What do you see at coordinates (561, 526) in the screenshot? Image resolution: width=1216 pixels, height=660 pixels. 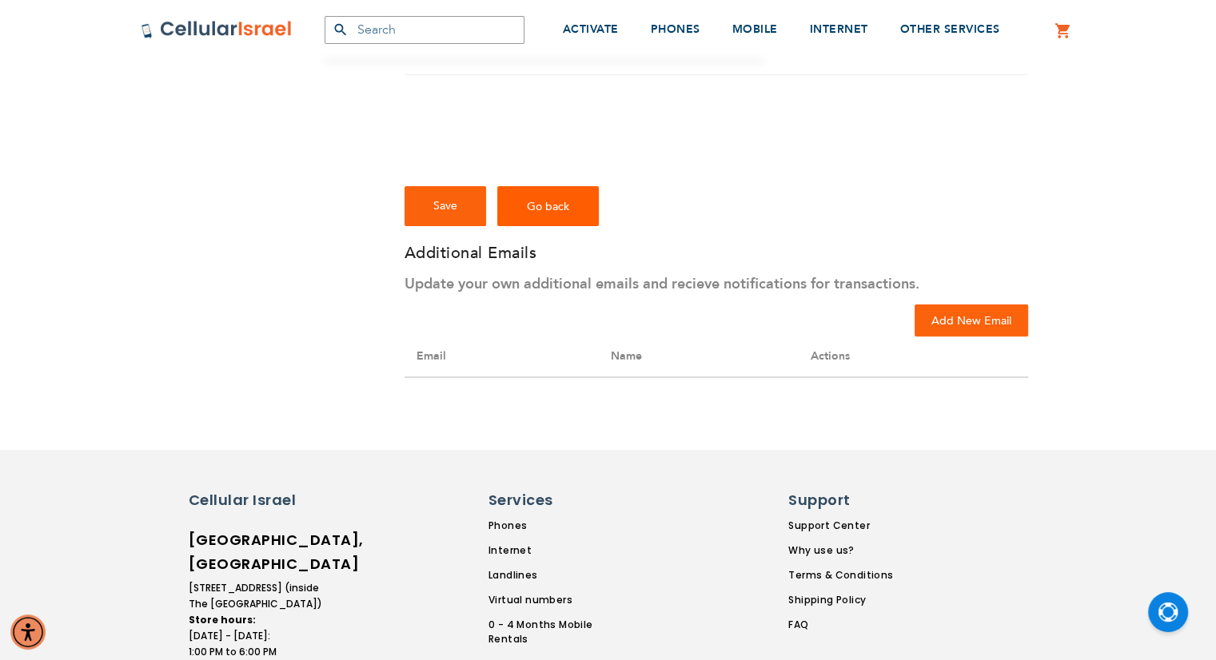 I see `a: Phones` at bounding box center [561, 526].